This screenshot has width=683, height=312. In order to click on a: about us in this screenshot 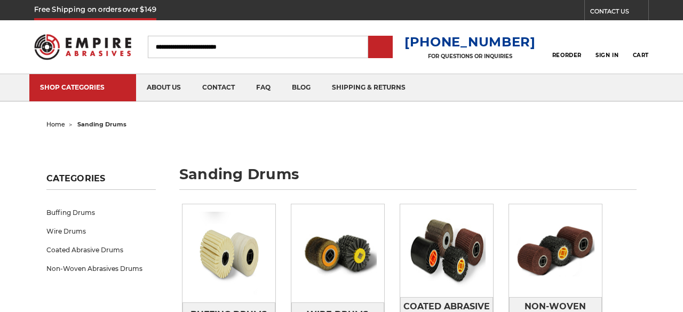, I will do `click(164, 88)`.